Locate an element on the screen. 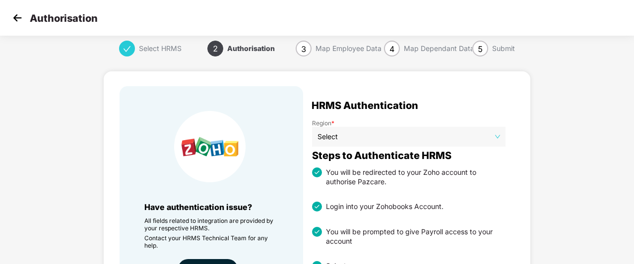  span: 2 is located at coordinates (215, 49).